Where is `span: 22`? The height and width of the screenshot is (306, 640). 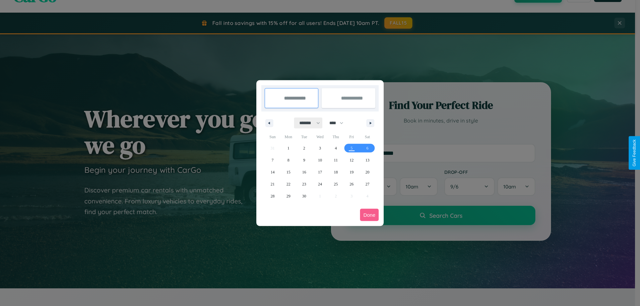 span: 22 is located at coordinates (288, 184).